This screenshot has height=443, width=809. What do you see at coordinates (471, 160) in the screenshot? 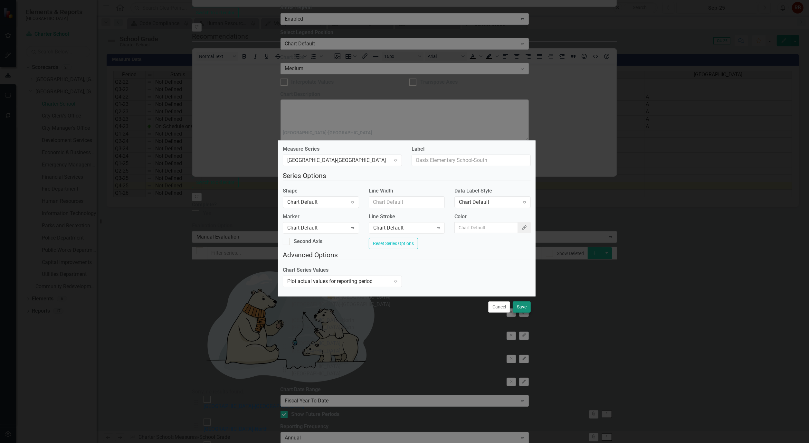
I see `input: Oasis Elementary School-South` at bounding box center [471, 160].